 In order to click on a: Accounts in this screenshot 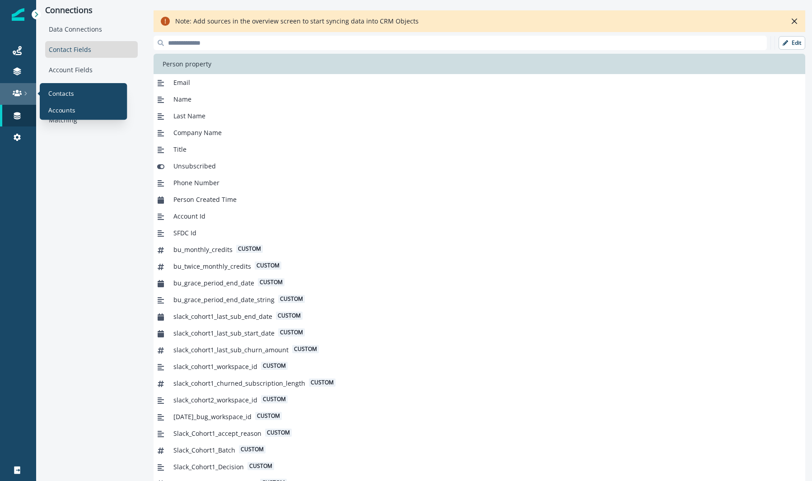, I will do `click(83, 109)`.